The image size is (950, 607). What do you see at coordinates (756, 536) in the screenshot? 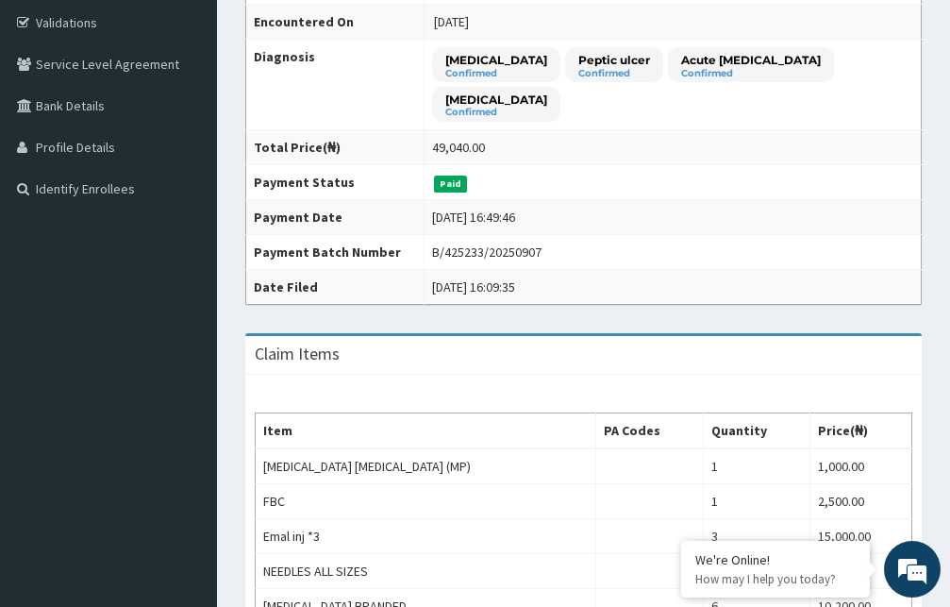
I see `td: 3` at bounding box center [756, 536].